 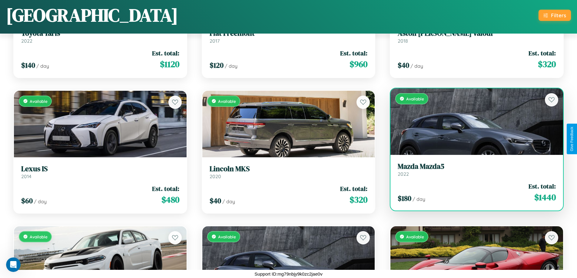 I want to click on button: Filters, so click(x=555, y=15).